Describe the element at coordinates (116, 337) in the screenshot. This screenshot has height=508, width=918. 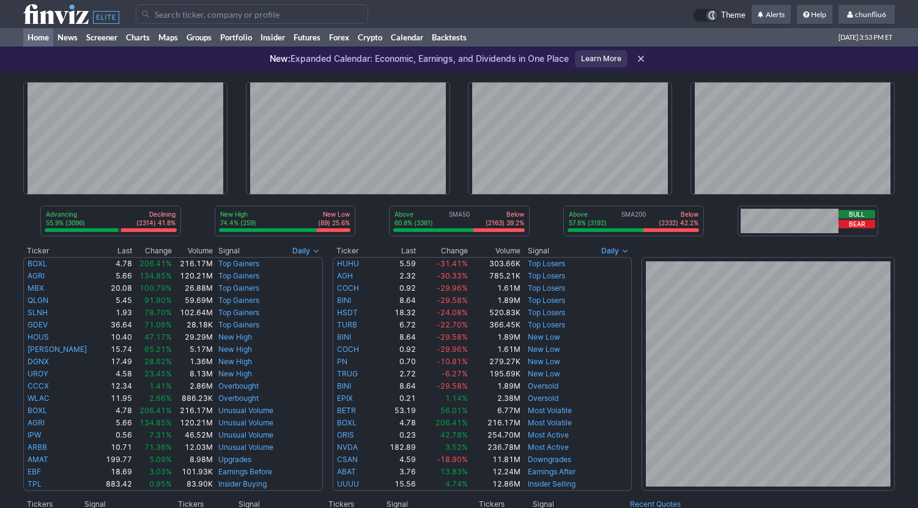
I see `td: 10.40` at that location.